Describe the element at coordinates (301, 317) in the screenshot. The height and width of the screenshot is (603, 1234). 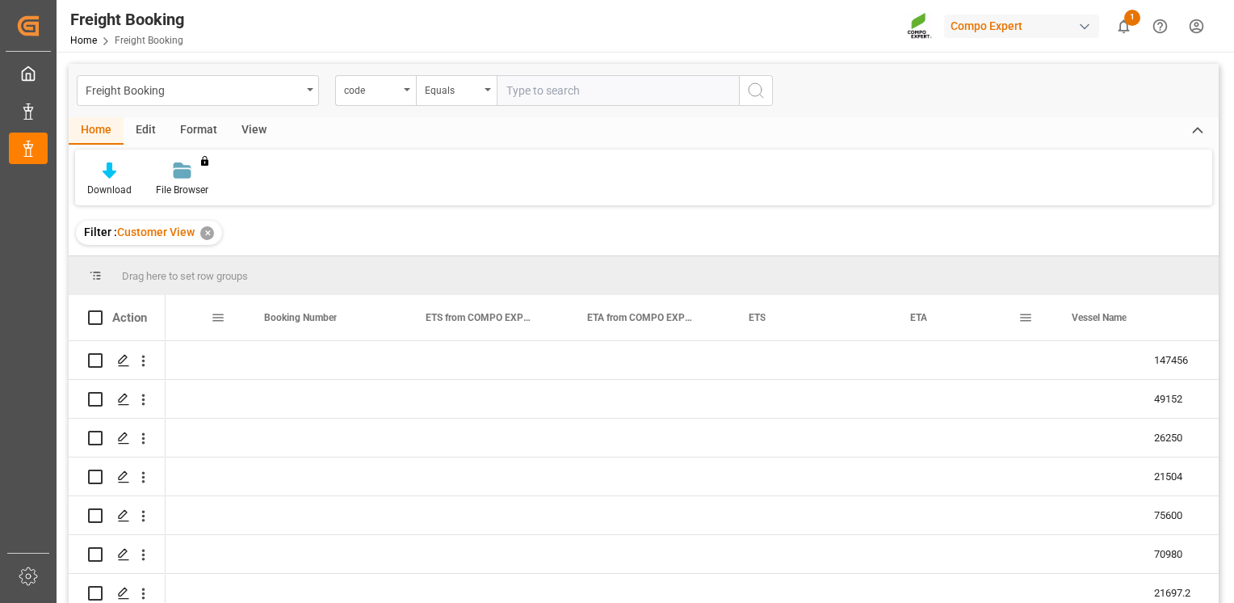
I see `span: Booking Number` at that location.